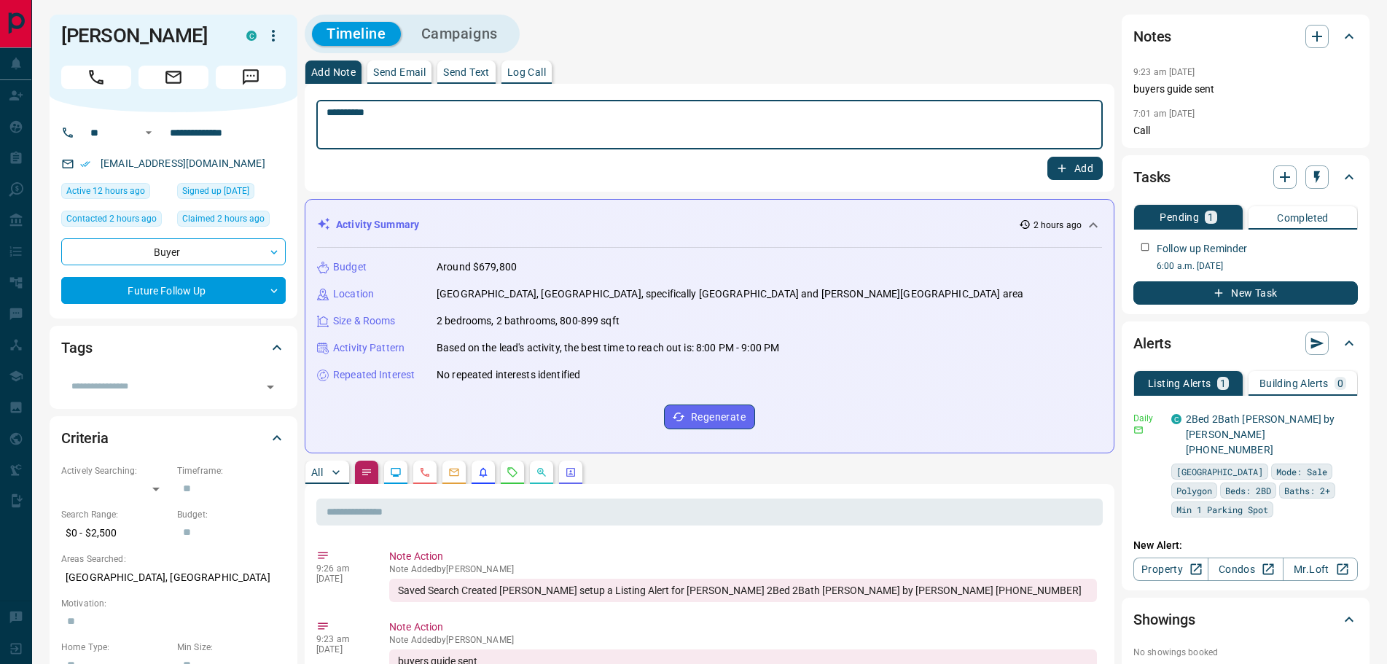 The width and height of the screenshot is (1387, 664). What do you see at coordinates (1138, 430) in the screenshot?
I see `svg: Email` at bounding box center [1138, 430].